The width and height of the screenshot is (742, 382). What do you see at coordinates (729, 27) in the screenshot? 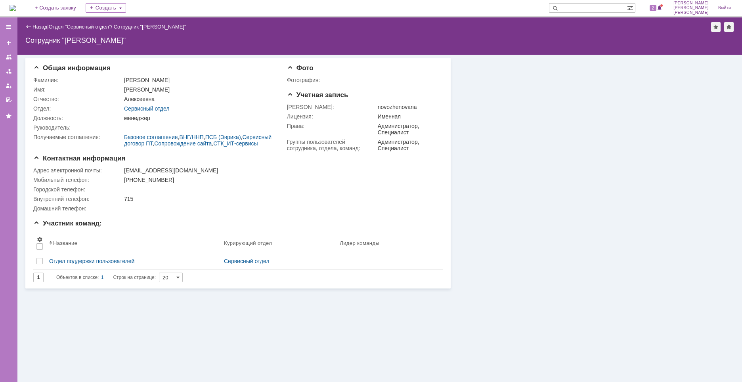
I see `div: Сделать домашней страницей` at bounding box center [729, 27].